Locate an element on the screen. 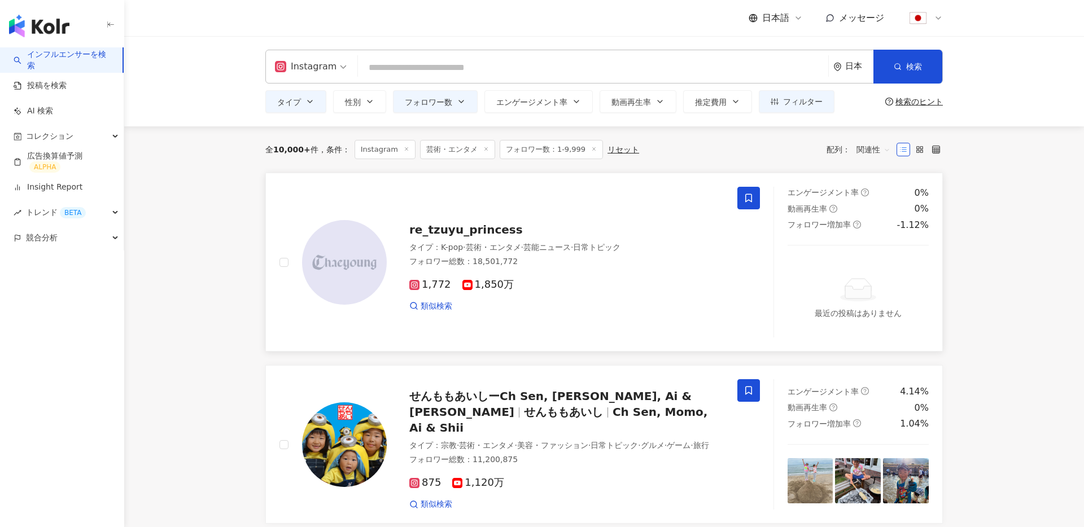 Image resolution: width=1084 pixels, height=527 pixels. div: フォロワー総数 ： 18,501,772 is located at coordinates (566, 262).